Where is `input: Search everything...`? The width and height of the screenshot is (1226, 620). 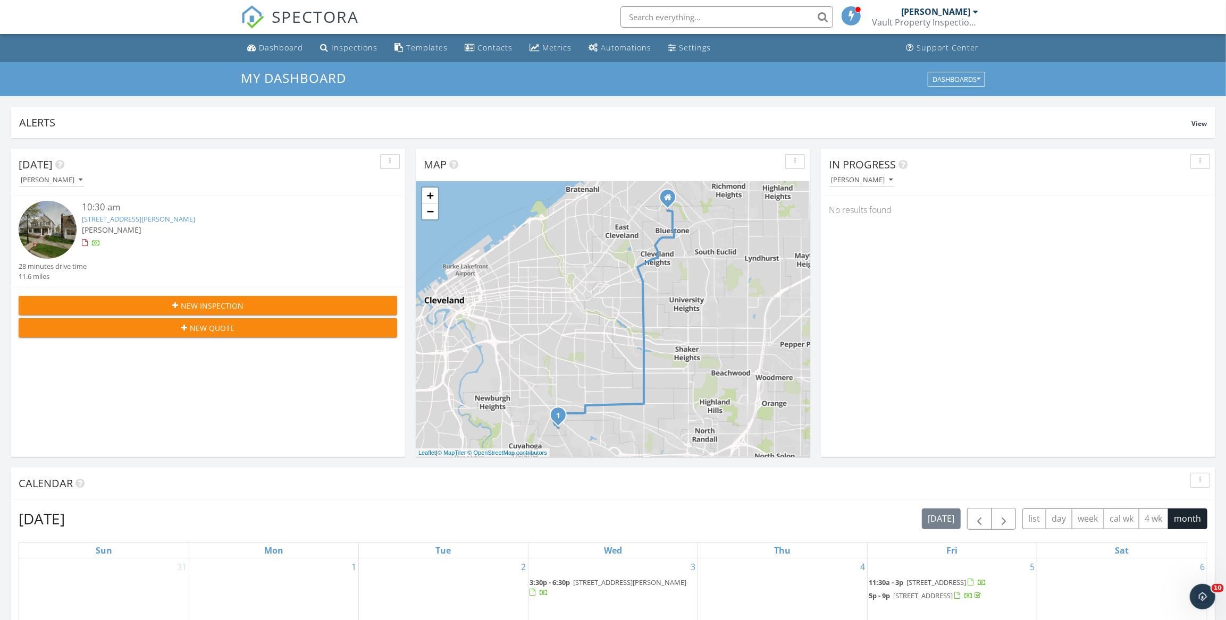 input: Search everything... is located at coordinates (727, 17).